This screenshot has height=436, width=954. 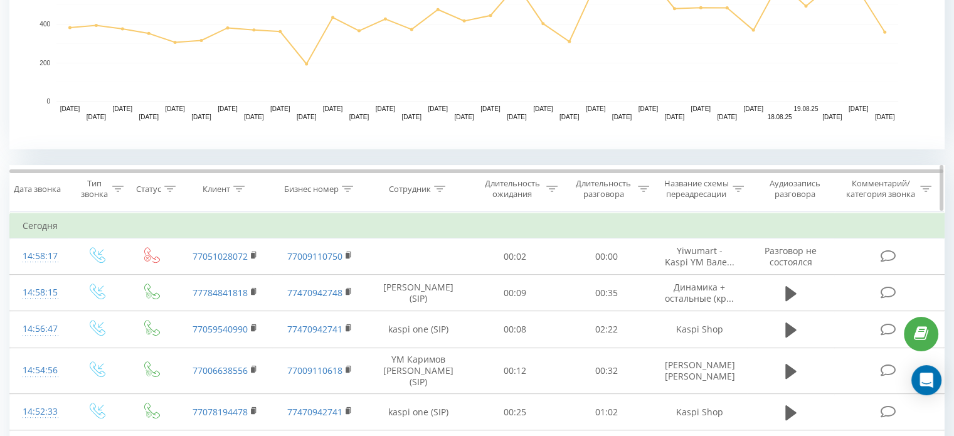 I want to click on div: Тип звонка, so click(x=93, y=189).